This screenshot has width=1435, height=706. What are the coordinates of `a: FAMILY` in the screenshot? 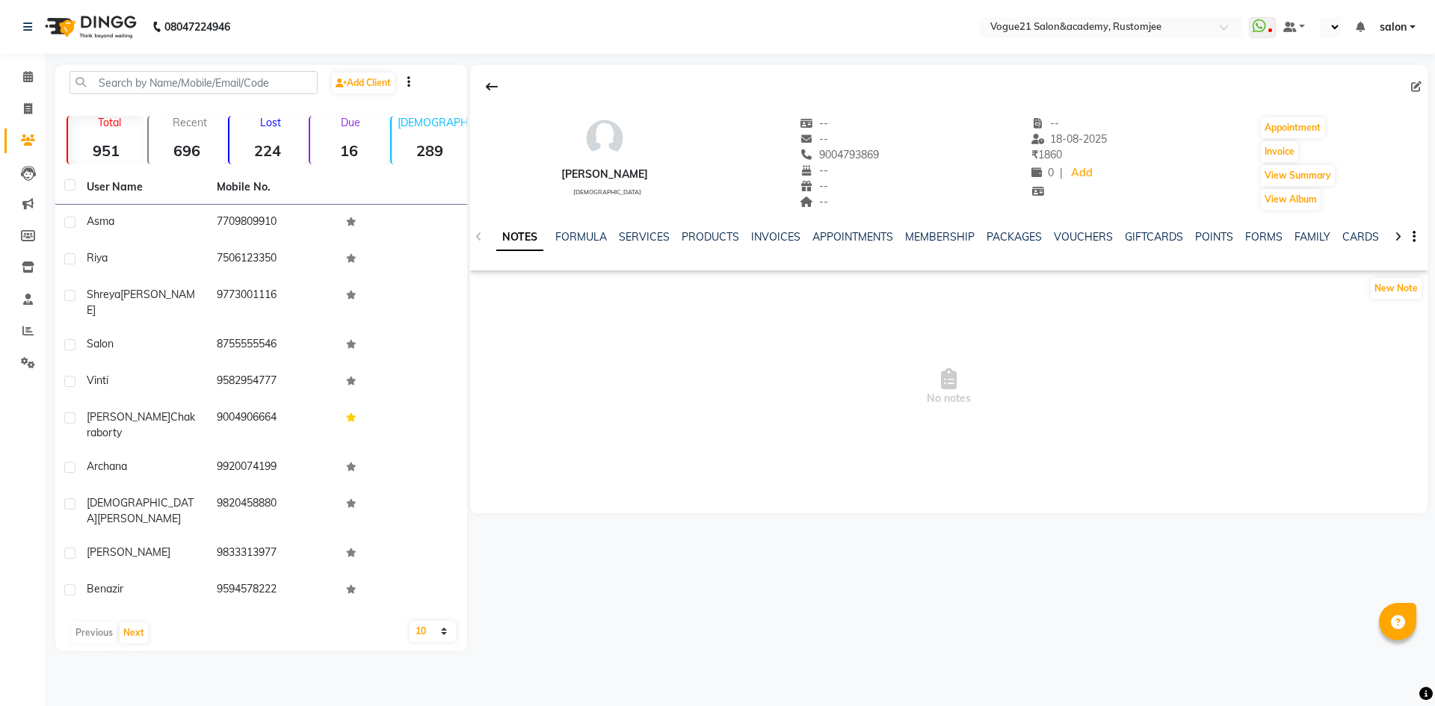 It's located at (1313, 237).